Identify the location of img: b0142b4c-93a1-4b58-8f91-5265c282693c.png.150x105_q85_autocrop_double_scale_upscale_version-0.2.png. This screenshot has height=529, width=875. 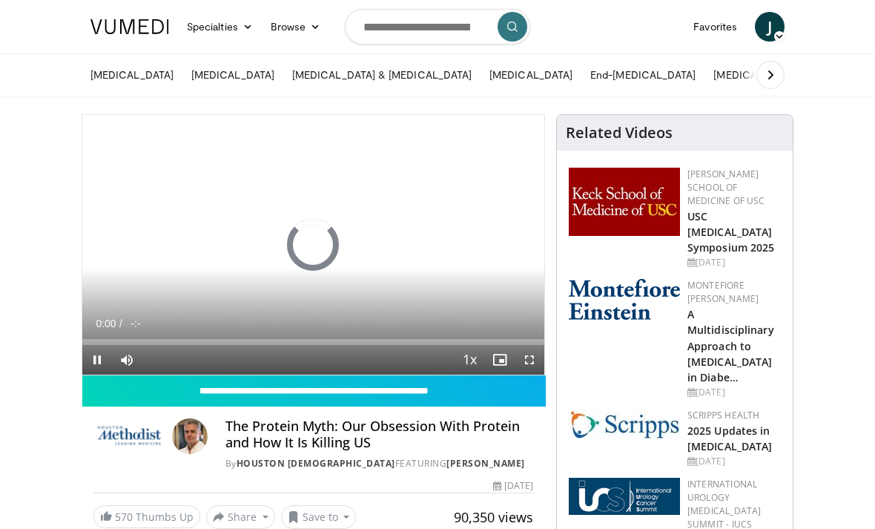
(625, 299).